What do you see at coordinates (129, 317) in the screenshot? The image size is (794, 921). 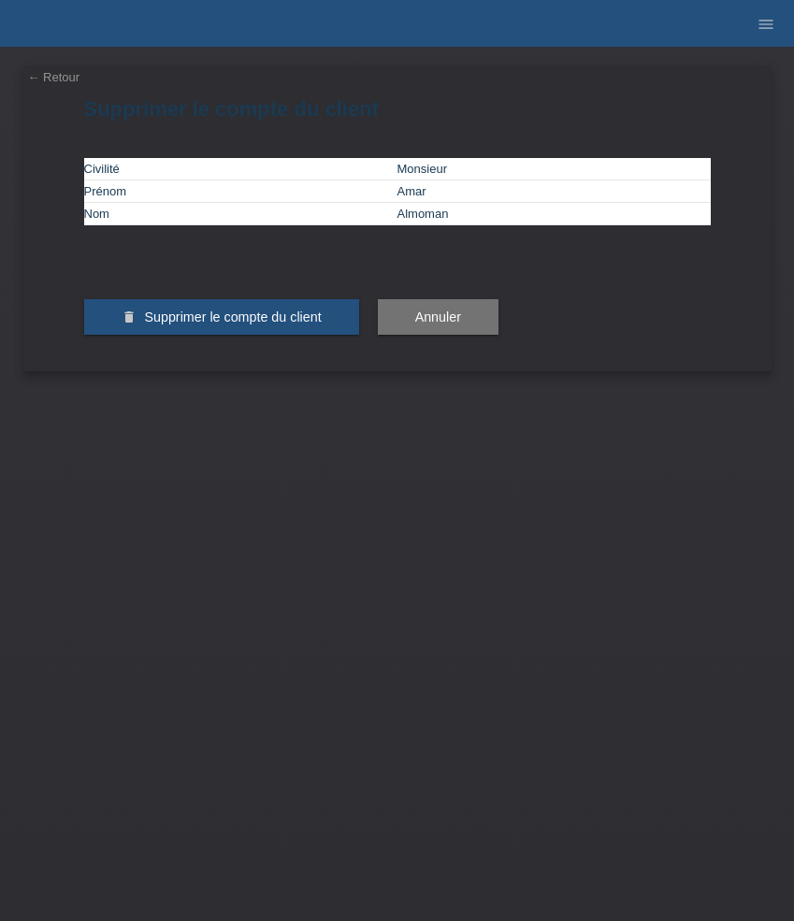 I see `i: delete` at bounding box center [129, 317].